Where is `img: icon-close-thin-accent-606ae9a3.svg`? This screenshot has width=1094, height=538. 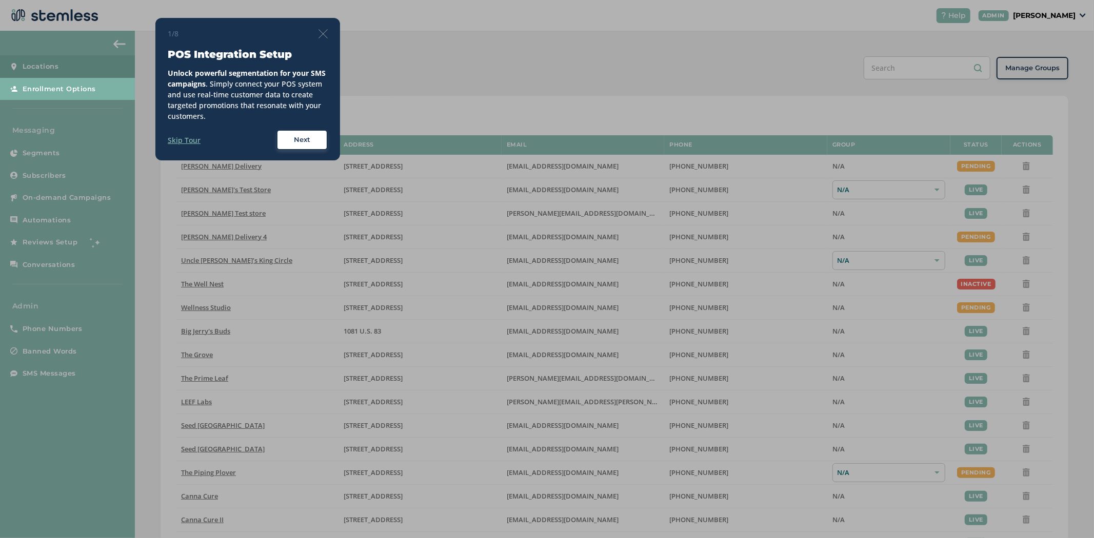
img: icon-close-thin-accent-606ae9a3.svg is located at coordinates (323, 34).